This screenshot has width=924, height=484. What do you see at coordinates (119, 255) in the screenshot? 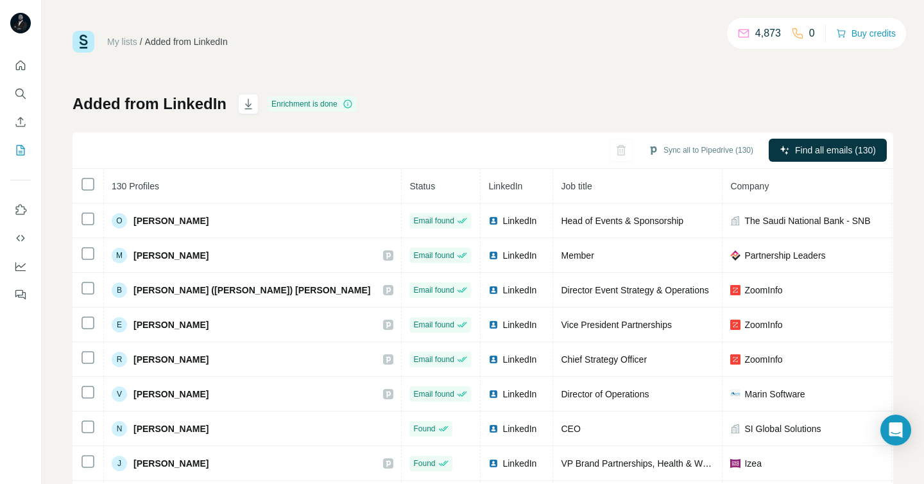
I see `div: M` at bounding box center [119, 255].